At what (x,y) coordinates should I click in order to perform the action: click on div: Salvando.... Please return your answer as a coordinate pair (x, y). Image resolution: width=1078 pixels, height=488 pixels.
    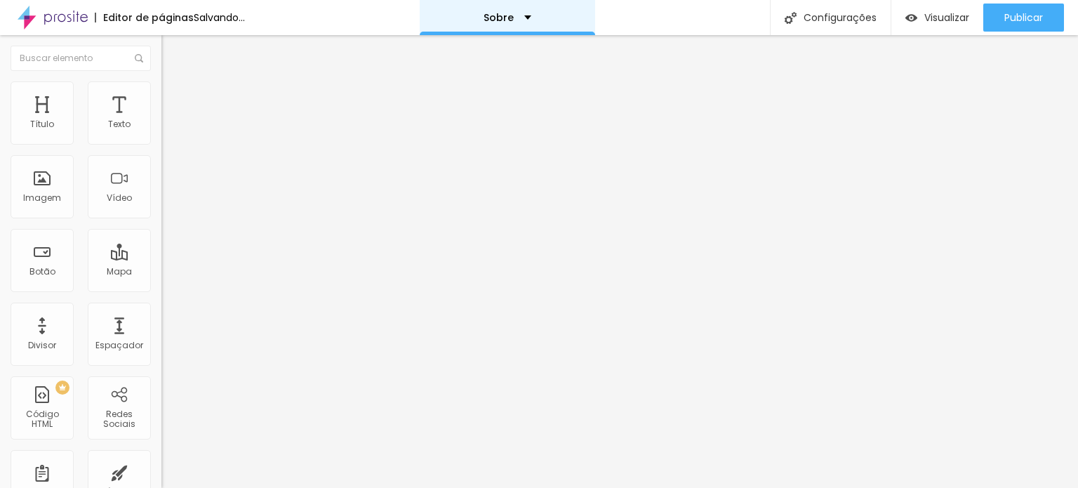
    Looking at the image, I should click on (219, 18).